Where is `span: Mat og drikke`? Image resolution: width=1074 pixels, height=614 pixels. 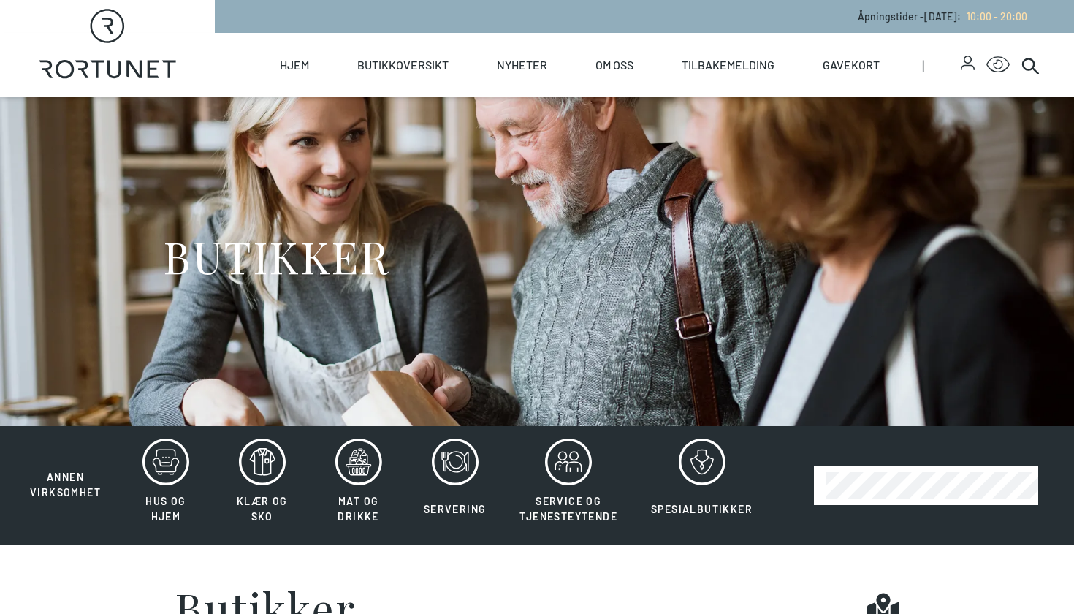
span: Mat og drikke is located at coordinates (358, 509).